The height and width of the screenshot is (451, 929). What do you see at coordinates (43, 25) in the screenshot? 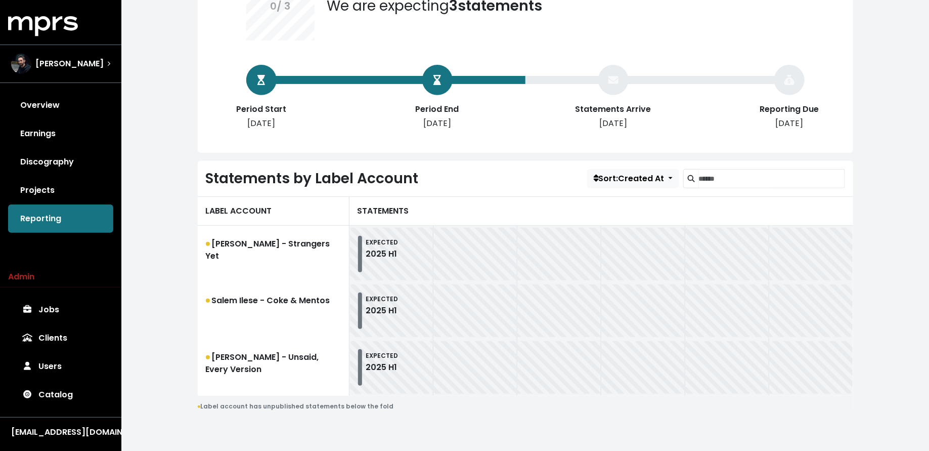
I see `a: mprs logo` at bounding box center [43, 25].